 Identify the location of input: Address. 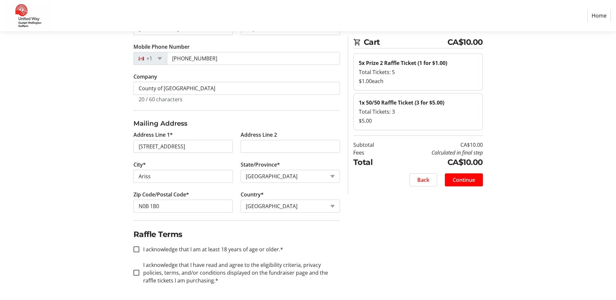
(183, 146).